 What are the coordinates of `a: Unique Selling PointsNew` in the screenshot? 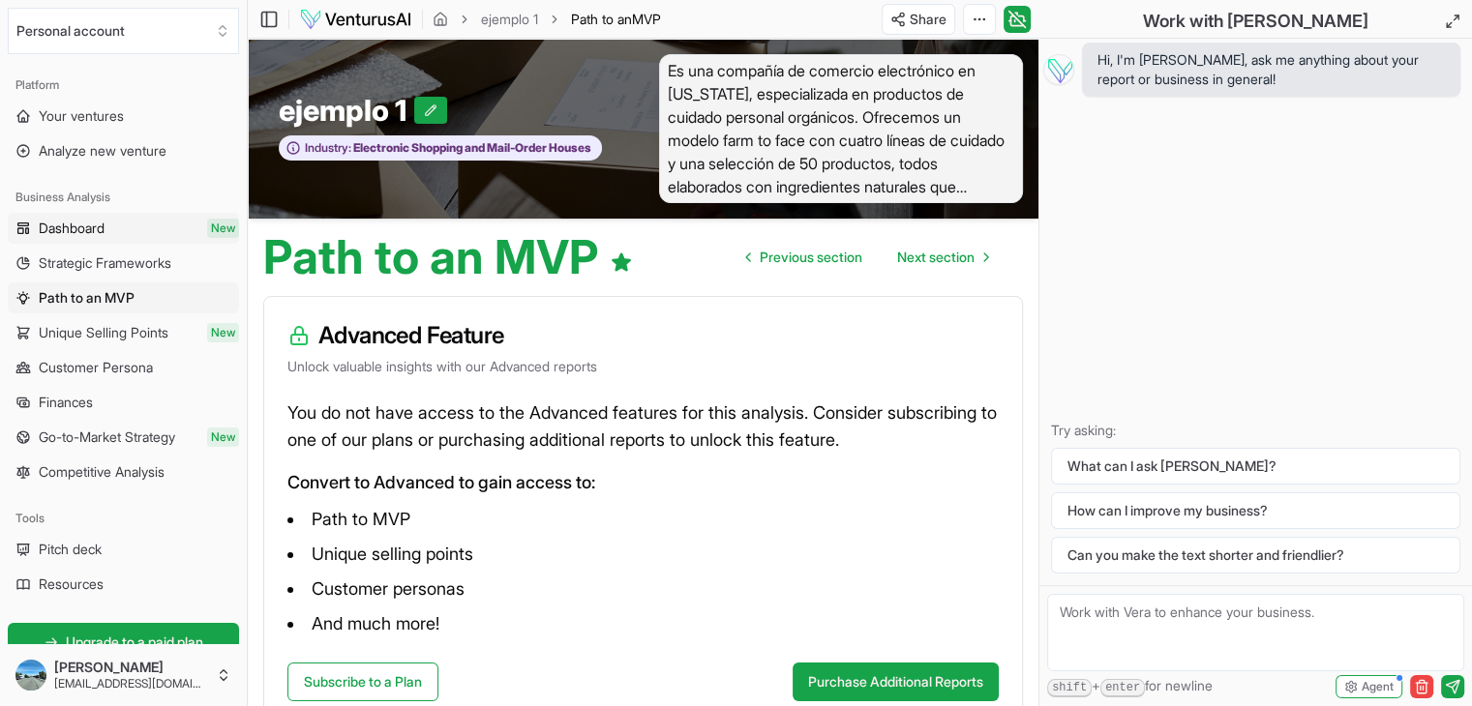 It's located at (123, 333).